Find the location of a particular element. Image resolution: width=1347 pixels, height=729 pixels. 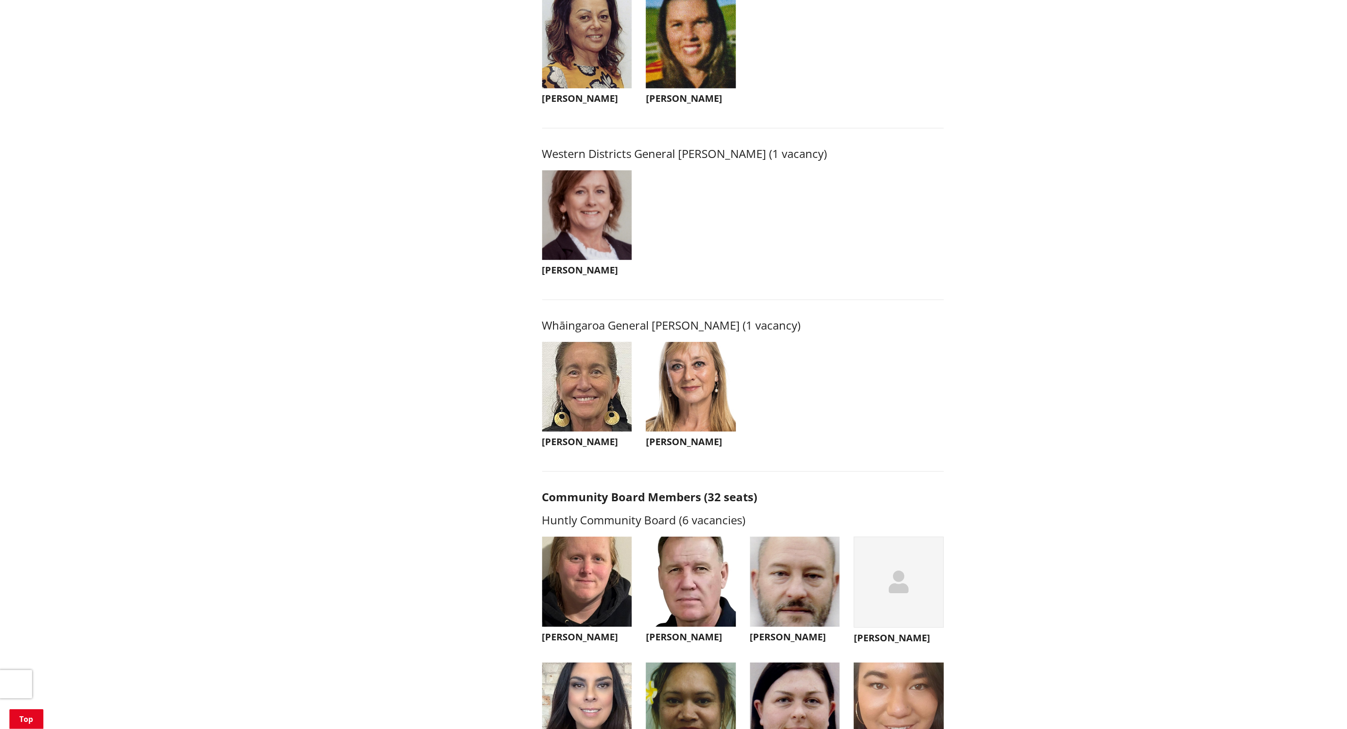

img: WO-W-WH__LABOYRIE_N__XTjB5 is located at coordinates (691, 387).